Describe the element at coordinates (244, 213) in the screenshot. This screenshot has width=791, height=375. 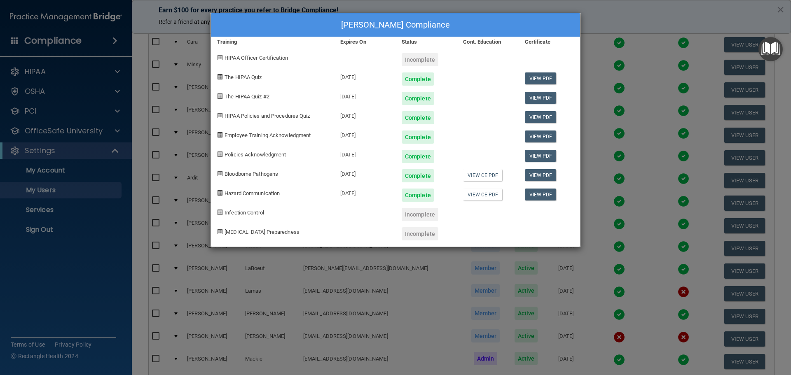
I see `span: Infection Control` at that location.